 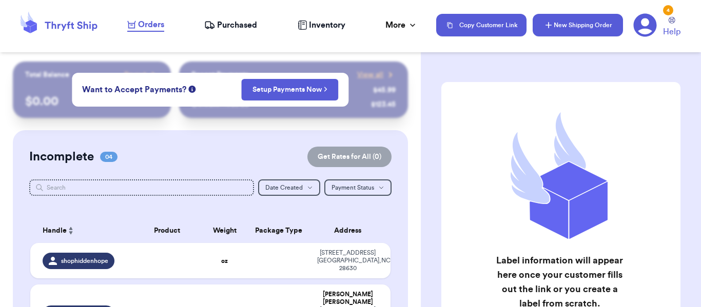 I want to click on span: Want to Accept Payments?, so click(x=134, y=90).